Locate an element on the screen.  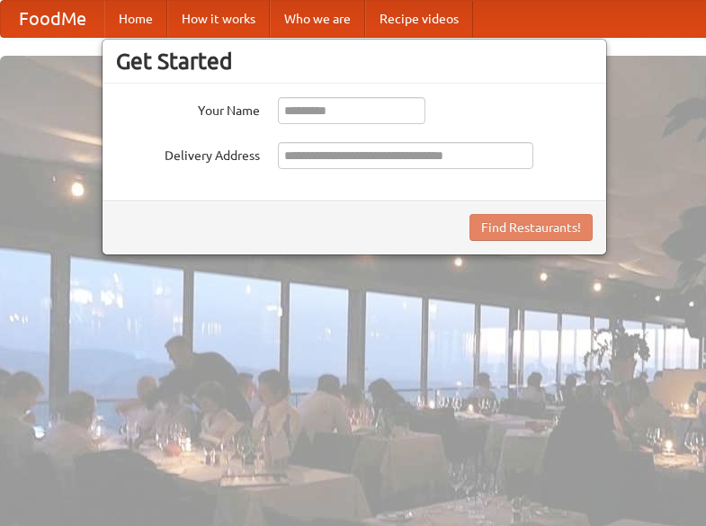
label: Your Name is located at coordinates (188, 108).